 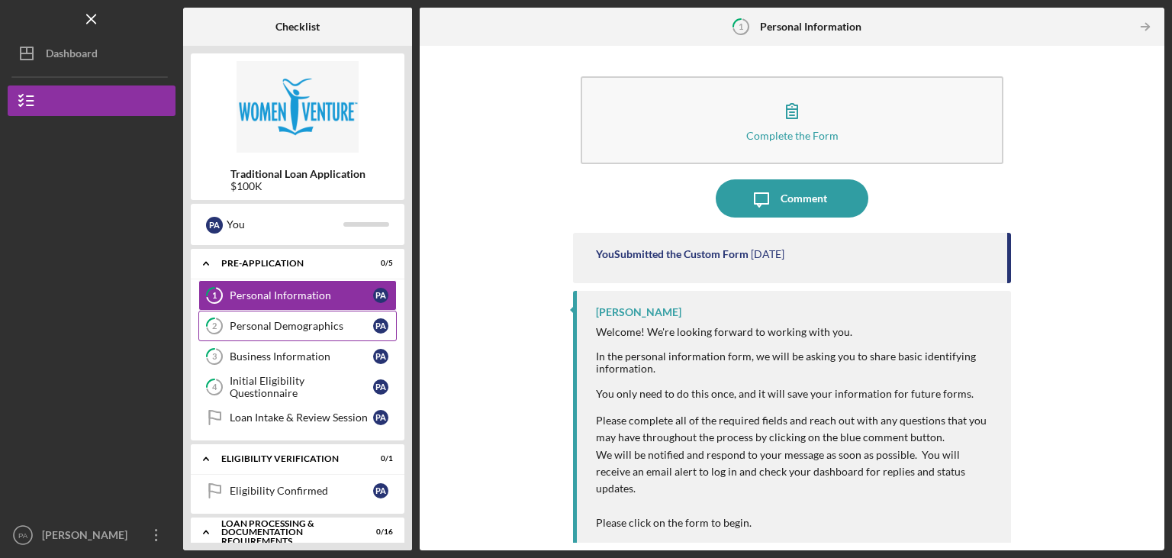 I want to click on b: Traditional Loan Application, so click(x=298, y=174).